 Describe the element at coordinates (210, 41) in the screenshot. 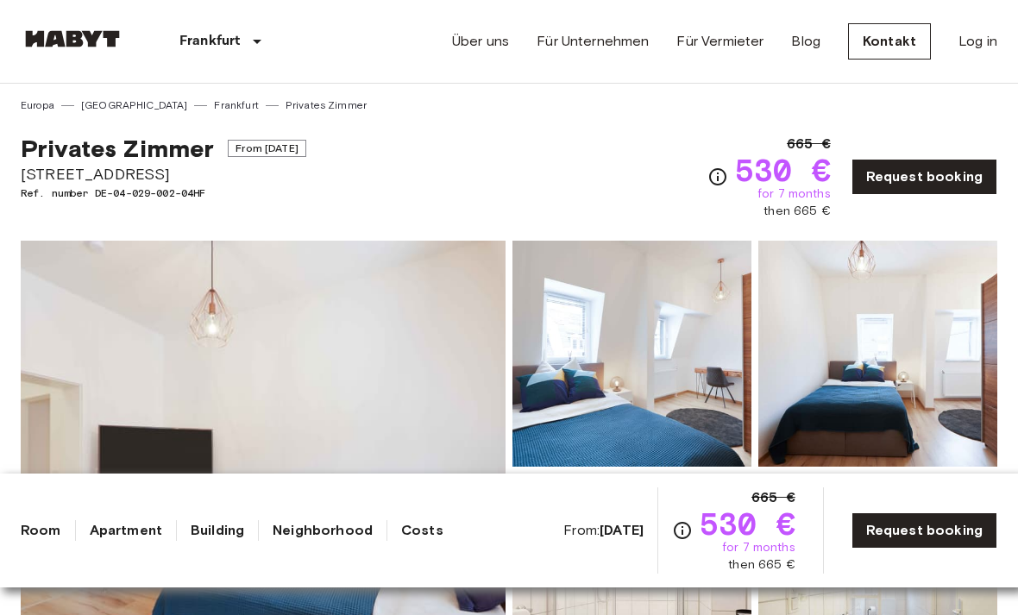

I see `p: Frankfurt` at that location.